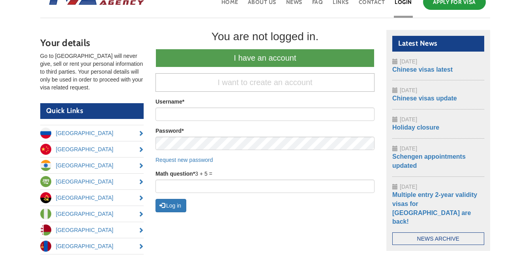 This screenshot has height=256, width=530. I want to click on label: Password, so click(170, 131).